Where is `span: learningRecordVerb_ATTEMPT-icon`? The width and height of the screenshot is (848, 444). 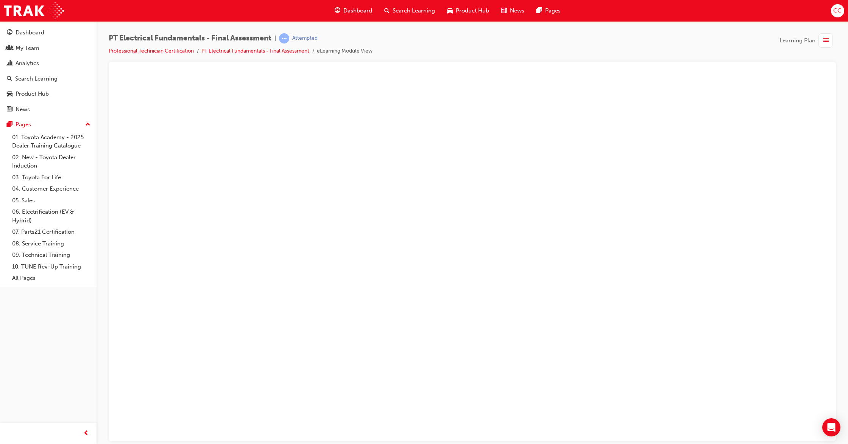
span: learningRecordVerb_ATTEMPT-icon is located at coordinates (284, 38).